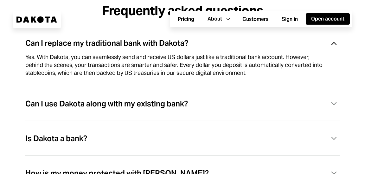 The height and width of the screenshot is (174, 365). Describe the element at coordinates (186, 19) in the screenshot. I see `a: Pricing` at that location.